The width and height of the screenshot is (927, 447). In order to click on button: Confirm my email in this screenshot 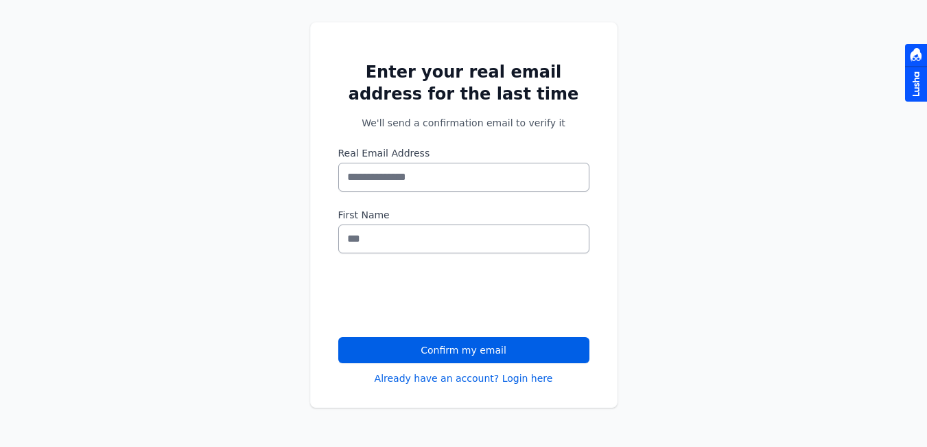, I will do `click(464, 350)`.